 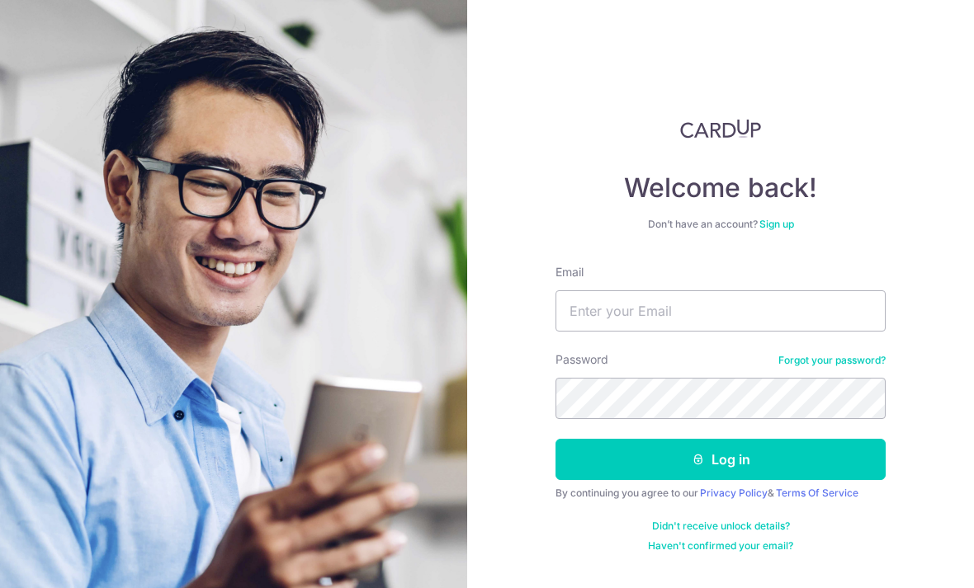 I want to click on button: Log in, so click(x=721, y=460).